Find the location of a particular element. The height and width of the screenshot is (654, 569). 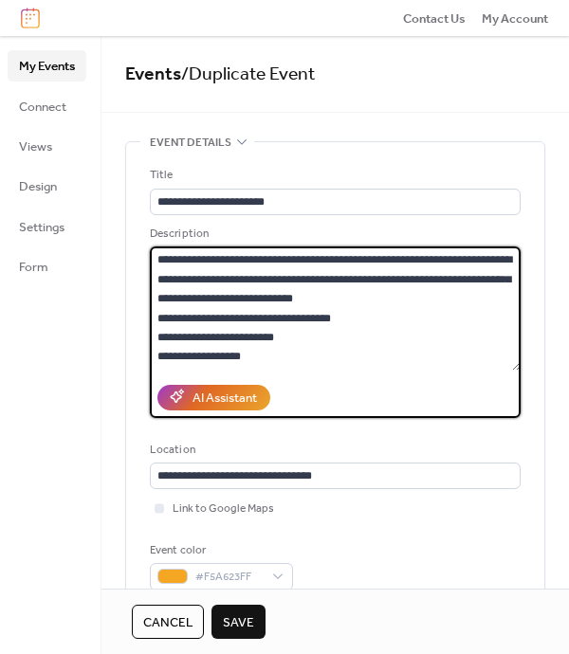

button: AI Assistant is located at coordinates (213, 397).